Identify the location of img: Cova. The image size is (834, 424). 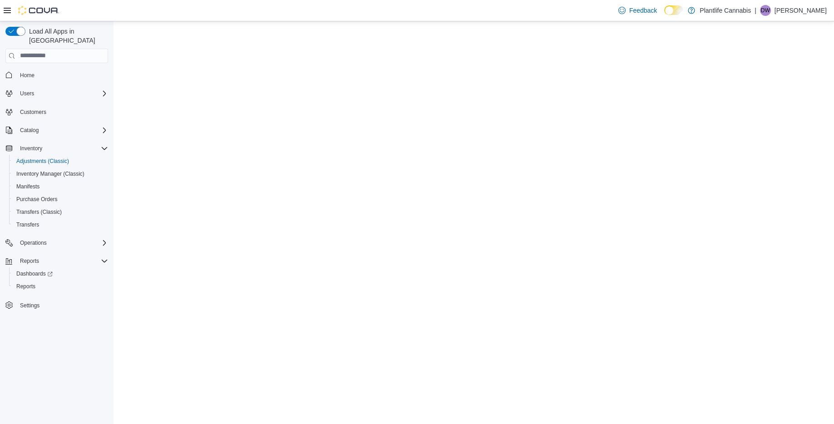
(39, 10).